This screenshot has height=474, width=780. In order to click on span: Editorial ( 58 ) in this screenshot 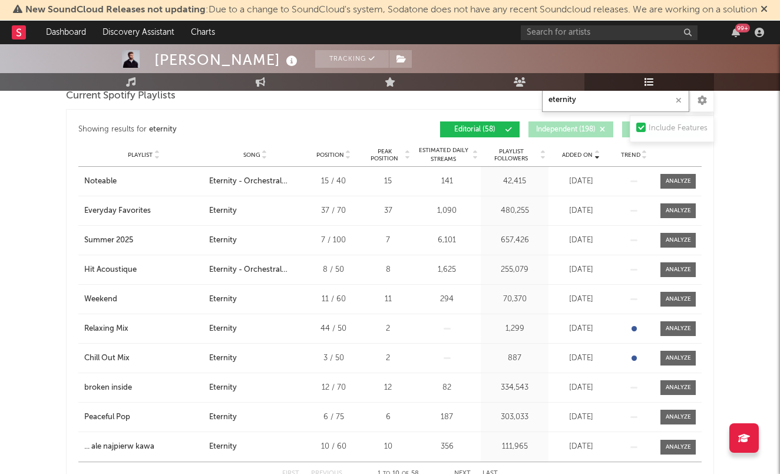, I will do `click(475, 130)`.